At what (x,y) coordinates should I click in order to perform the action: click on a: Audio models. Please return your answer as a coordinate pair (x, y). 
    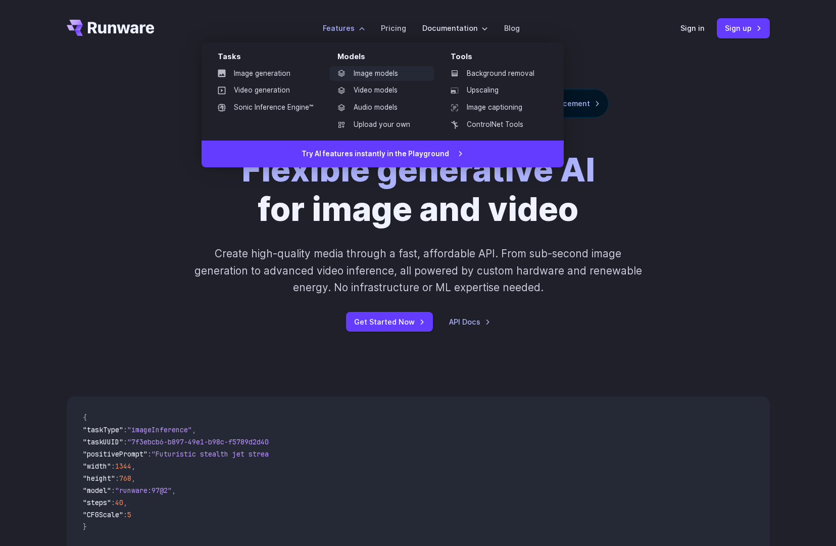
    Looking at the image, I should click on (382, 108).